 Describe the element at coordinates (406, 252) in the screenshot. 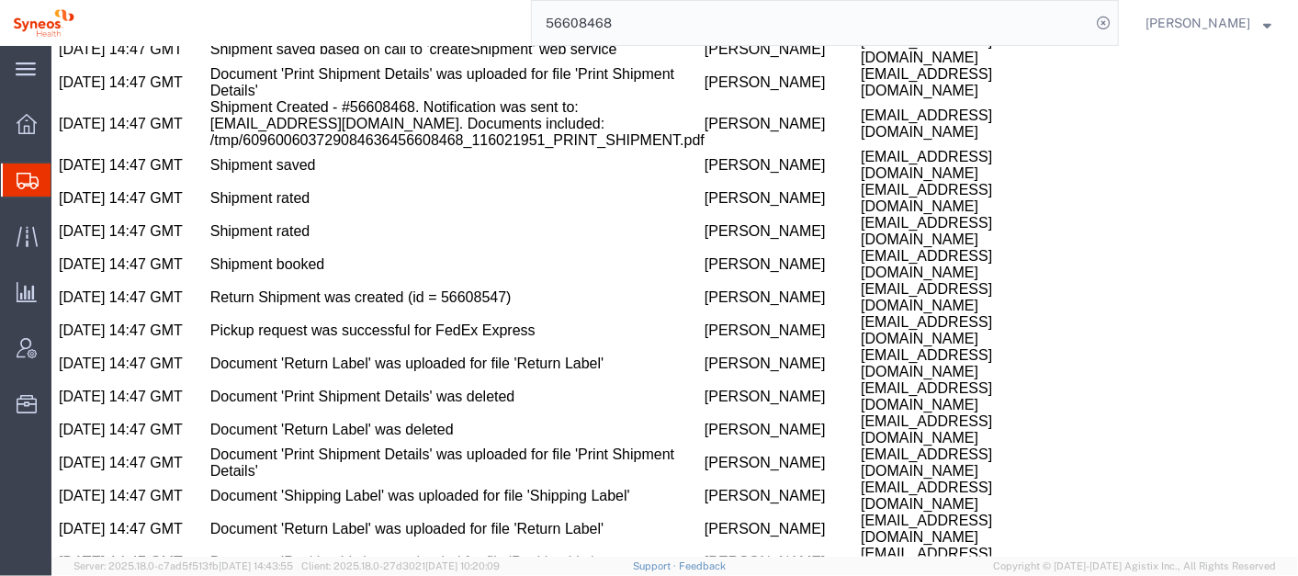

I see `td: Return Shipment was created (id = 56608547)` at that location.